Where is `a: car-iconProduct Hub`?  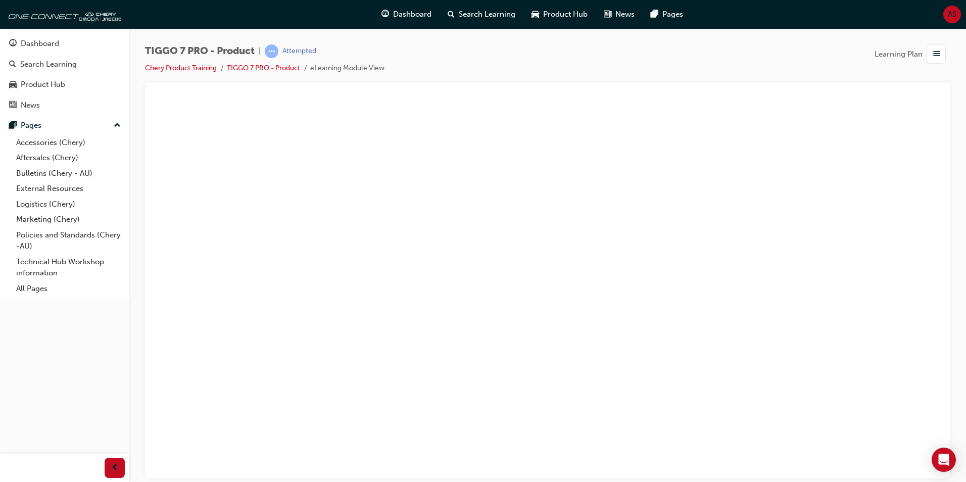
a: car-iconProduct Hub is located at coordinates (559, 14).